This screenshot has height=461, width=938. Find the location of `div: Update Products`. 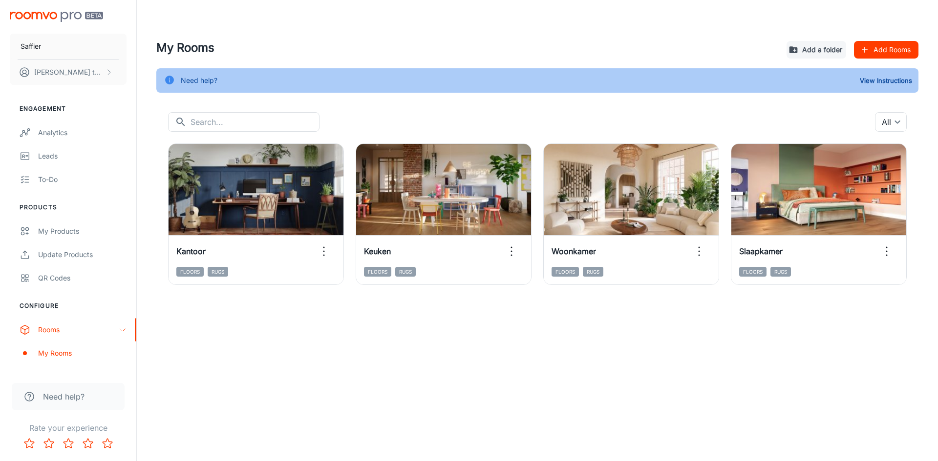

div: Update Products is located at coordinates (82, 255).